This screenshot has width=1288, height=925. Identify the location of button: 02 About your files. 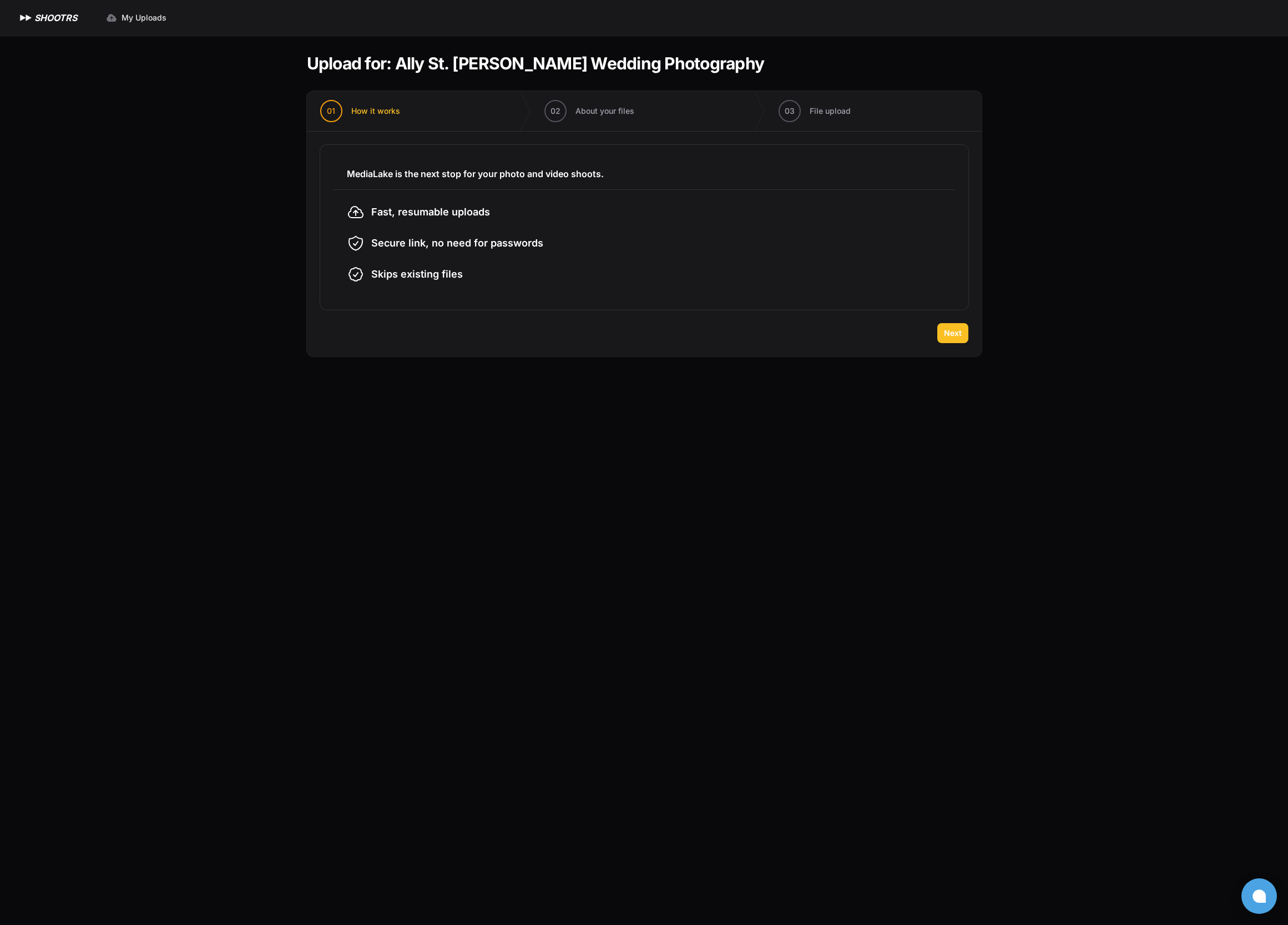
(589, 111).